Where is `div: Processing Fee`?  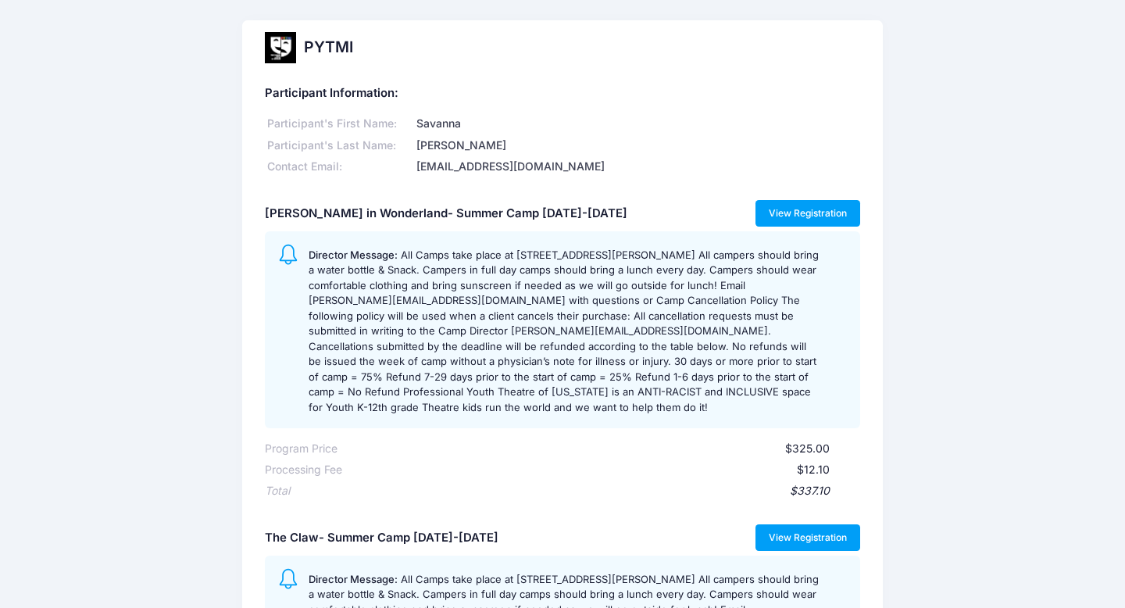
div: Processing Fee is located at coordinates (303, 470).